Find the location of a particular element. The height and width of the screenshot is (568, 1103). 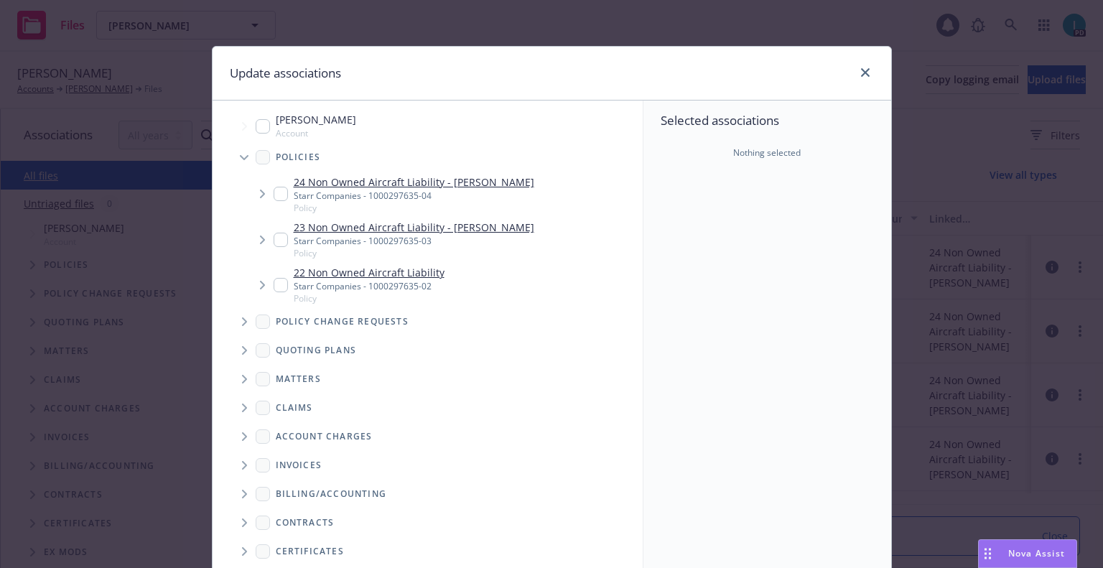

span: Claims is located at coordinates (294, 408).